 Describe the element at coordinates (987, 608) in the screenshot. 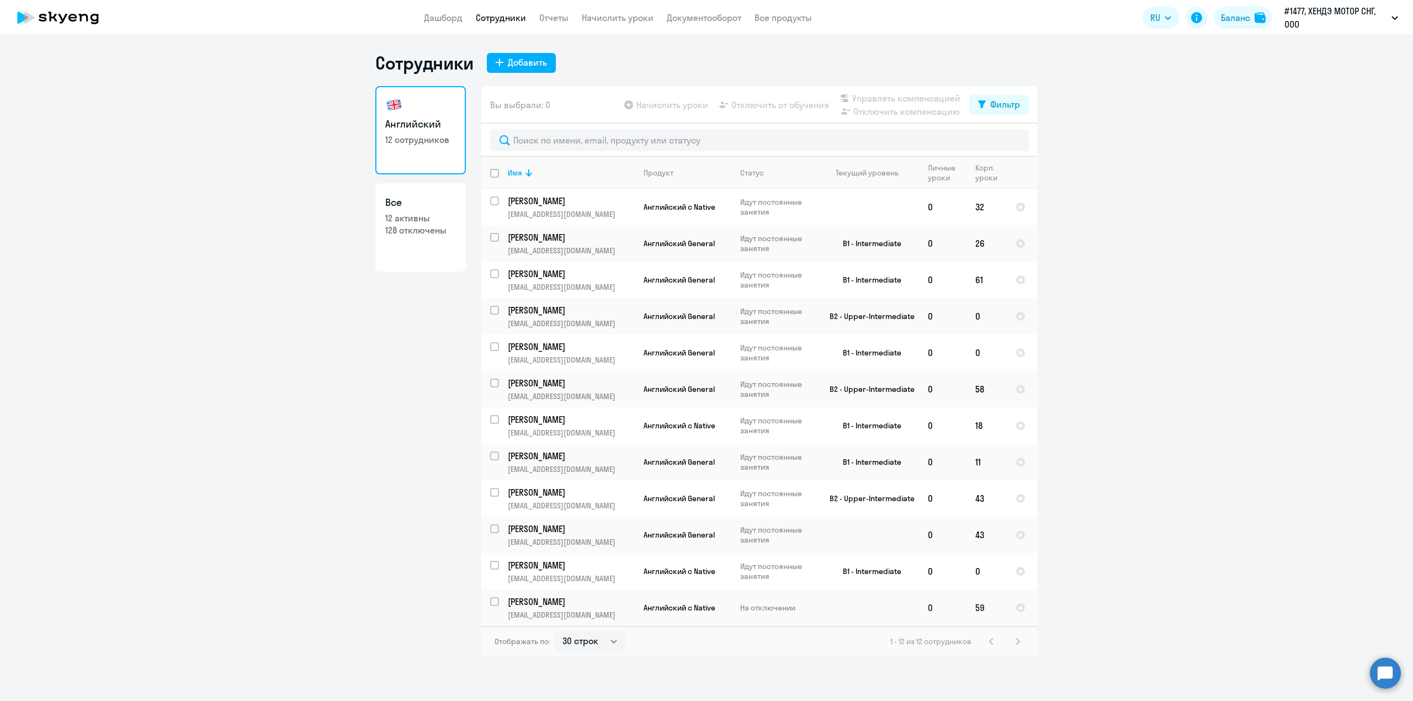

I see `td: 59` at that location.